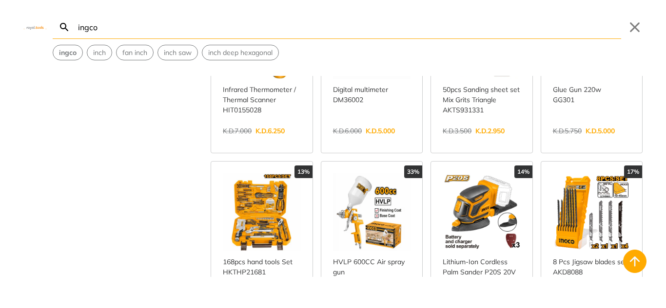 Image resolution: width=666 pixels, height=308 pixels. I want to click on span: fan inch, so click(134, 53).